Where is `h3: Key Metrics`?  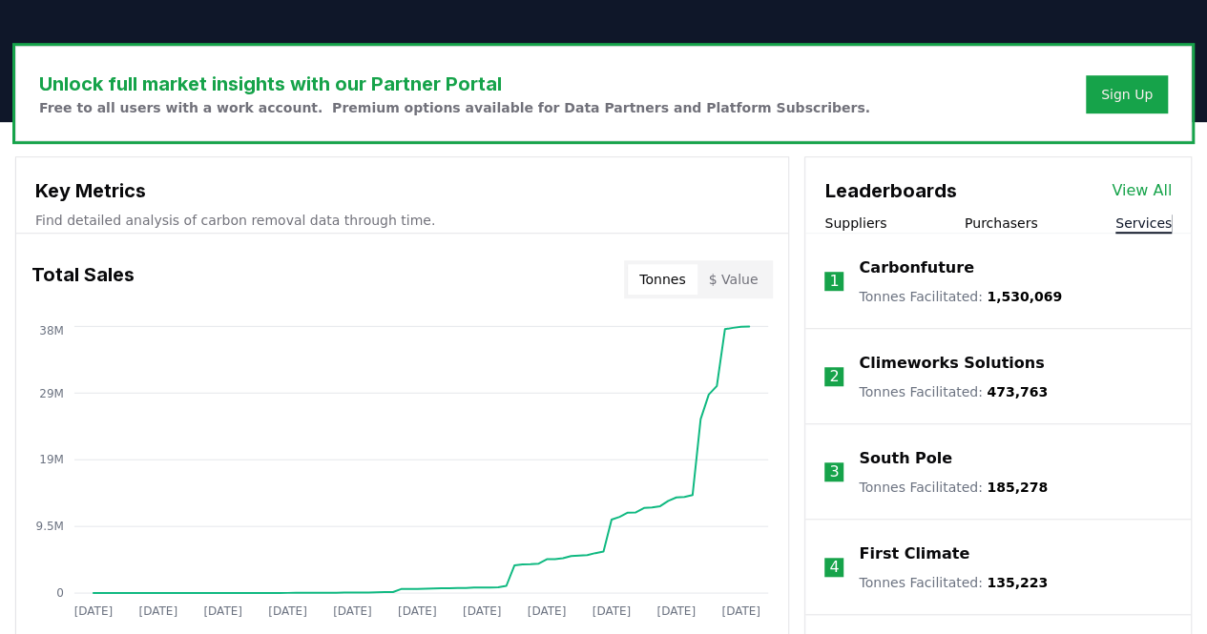
h3: Key Metrics is located at coordinates (402, 191).